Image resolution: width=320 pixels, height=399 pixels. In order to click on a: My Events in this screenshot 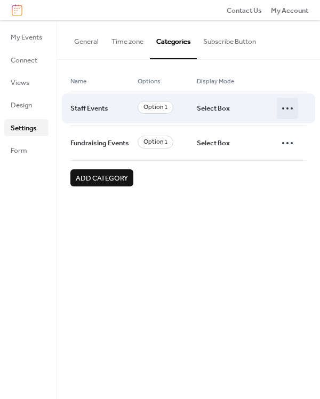, I will do `click(26, 37)`.